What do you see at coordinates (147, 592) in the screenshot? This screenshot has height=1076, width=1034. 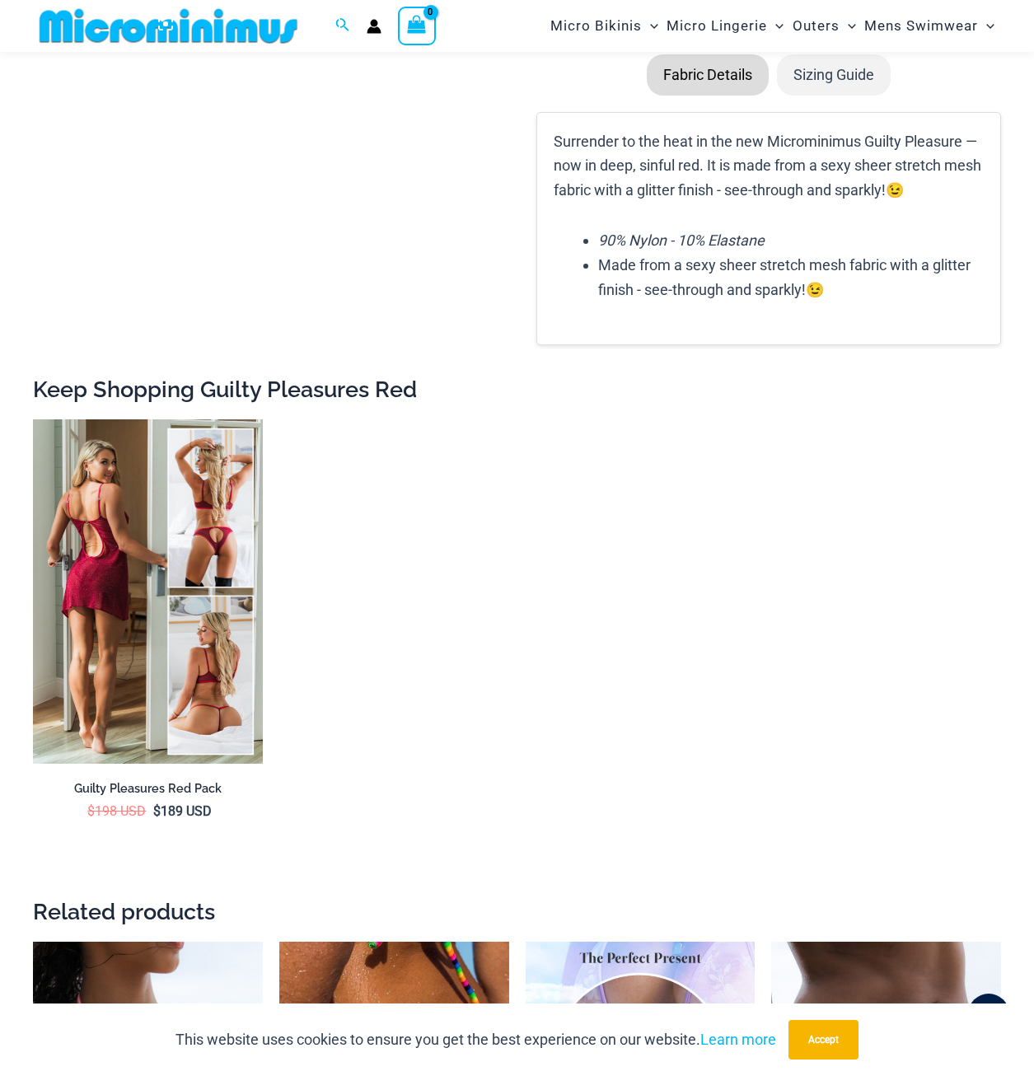 I see `img: Guilty Pleasures Red Collection Pack B` at bounding box center [147, 592].